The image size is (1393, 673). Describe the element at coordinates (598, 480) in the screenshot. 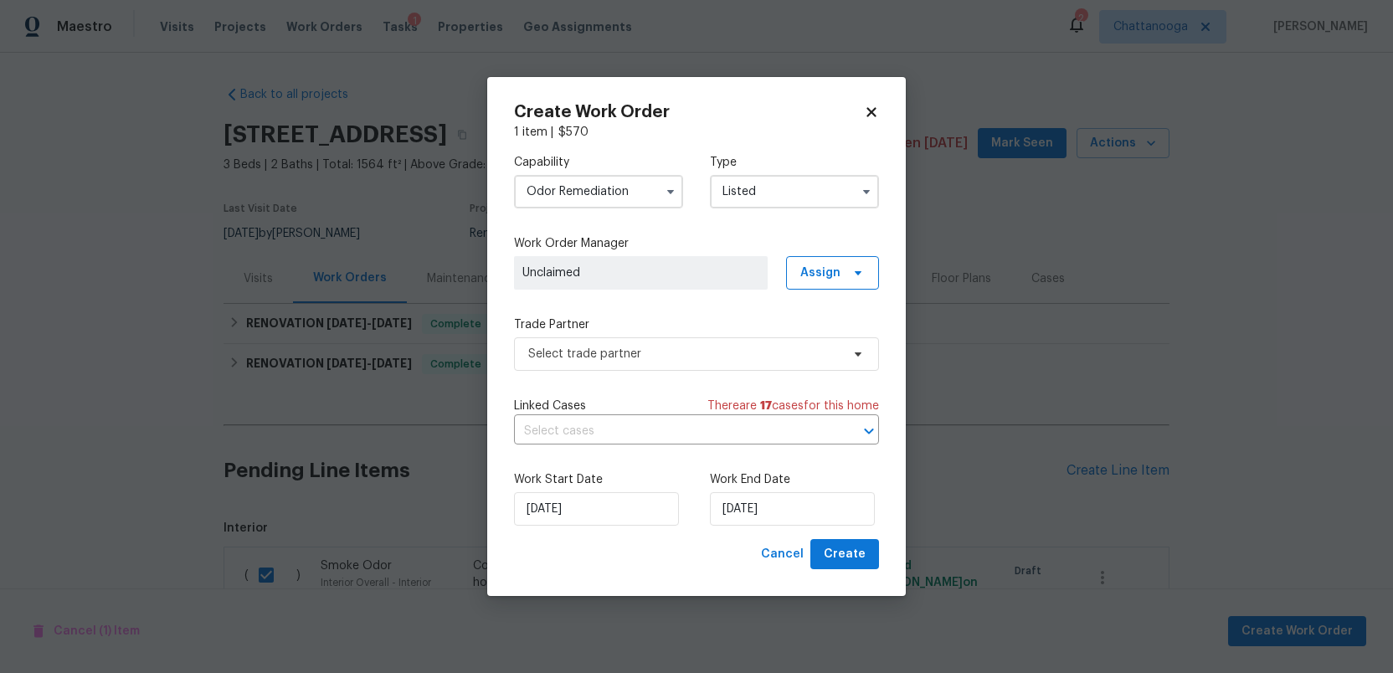

I see `label: Work Start Date` at that location.